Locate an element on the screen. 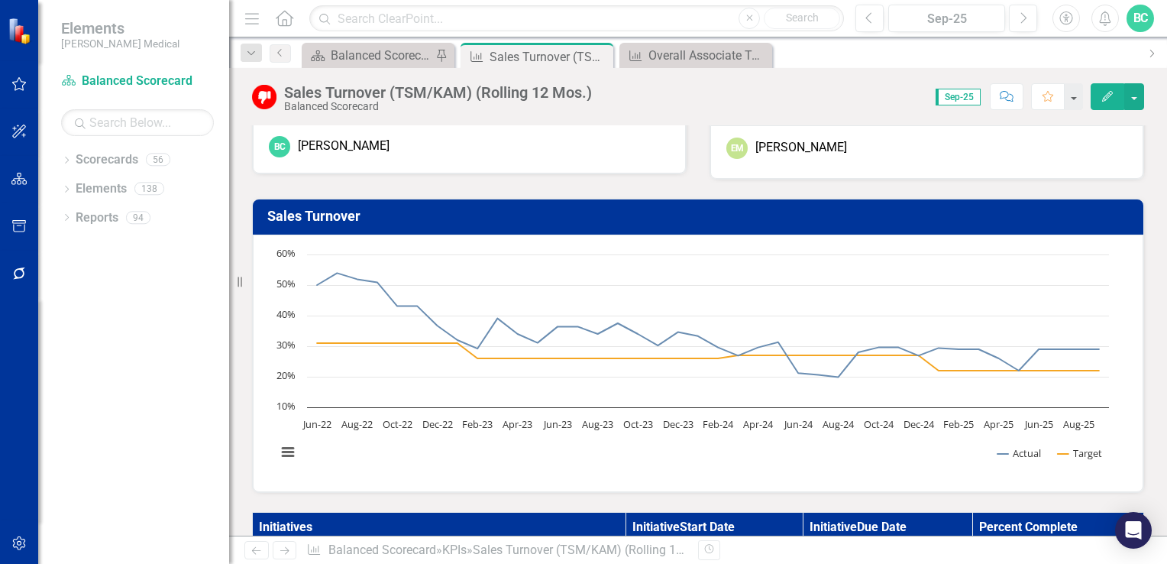 This screenshot has height=564, width=1167. text: Apr-25 is located at coordinates (998, 424).